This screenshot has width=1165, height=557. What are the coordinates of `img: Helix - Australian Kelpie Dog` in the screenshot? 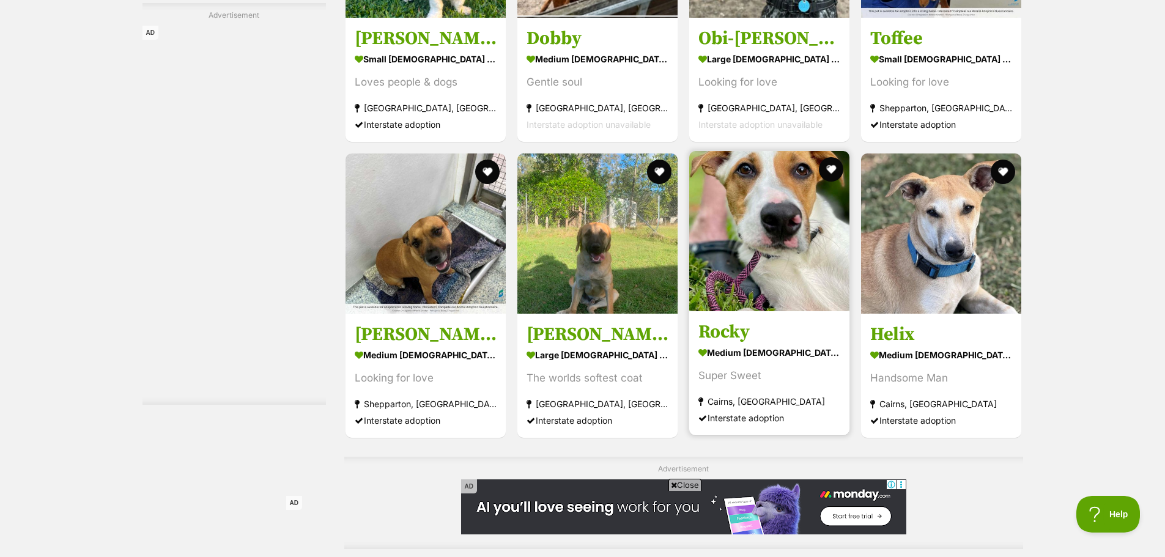 It's located at (942, 234).